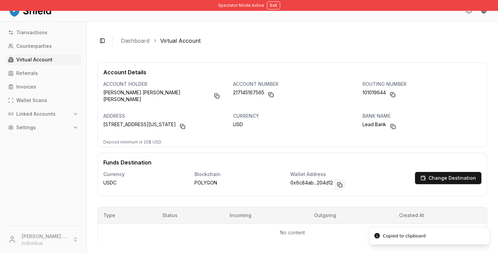 This screenshot has width=498, height=253. What do you see at coordinates (34, 60) in the screenshot?
I see `p: Virtual Account` at bounding box center [34, 60].